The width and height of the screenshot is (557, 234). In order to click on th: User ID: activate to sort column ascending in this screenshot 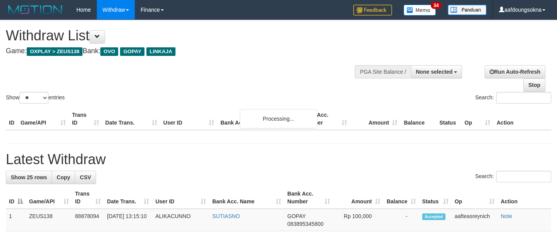, I will do `click(181, 197)`.